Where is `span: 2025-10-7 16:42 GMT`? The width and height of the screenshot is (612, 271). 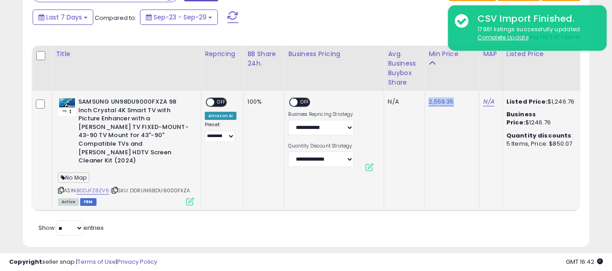 span: 2025-10-7 16:42 GMT is located at coordinates (584, 262).